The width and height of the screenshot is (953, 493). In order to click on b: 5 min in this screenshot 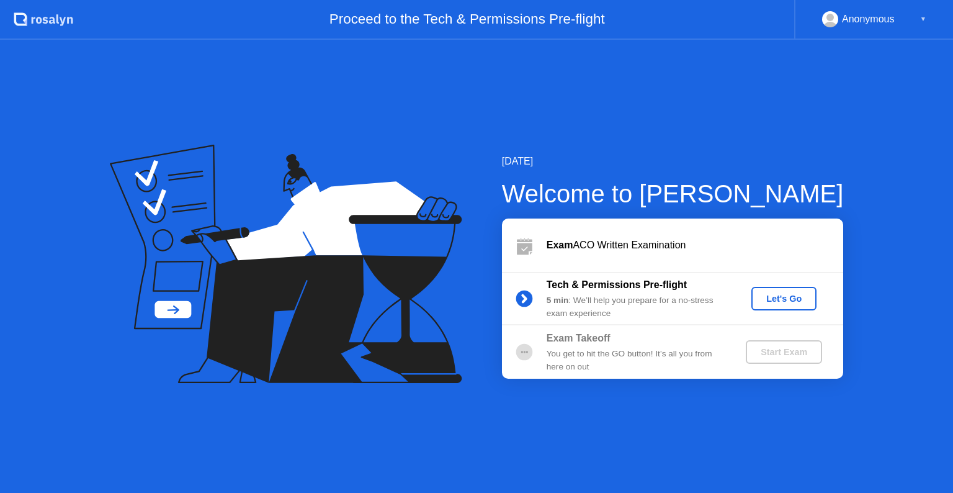, I will do `click(558, 300)`.